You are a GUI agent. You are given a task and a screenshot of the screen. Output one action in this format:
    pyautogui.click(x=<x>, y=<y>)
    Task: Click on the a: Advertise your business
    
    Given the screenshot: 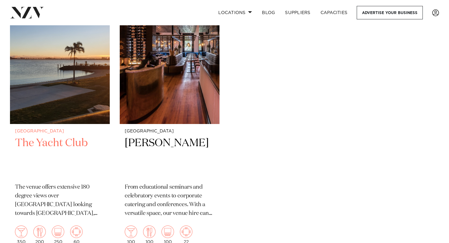 What is the action you would take?
    pyautogui.click(x=390, y=12)
    